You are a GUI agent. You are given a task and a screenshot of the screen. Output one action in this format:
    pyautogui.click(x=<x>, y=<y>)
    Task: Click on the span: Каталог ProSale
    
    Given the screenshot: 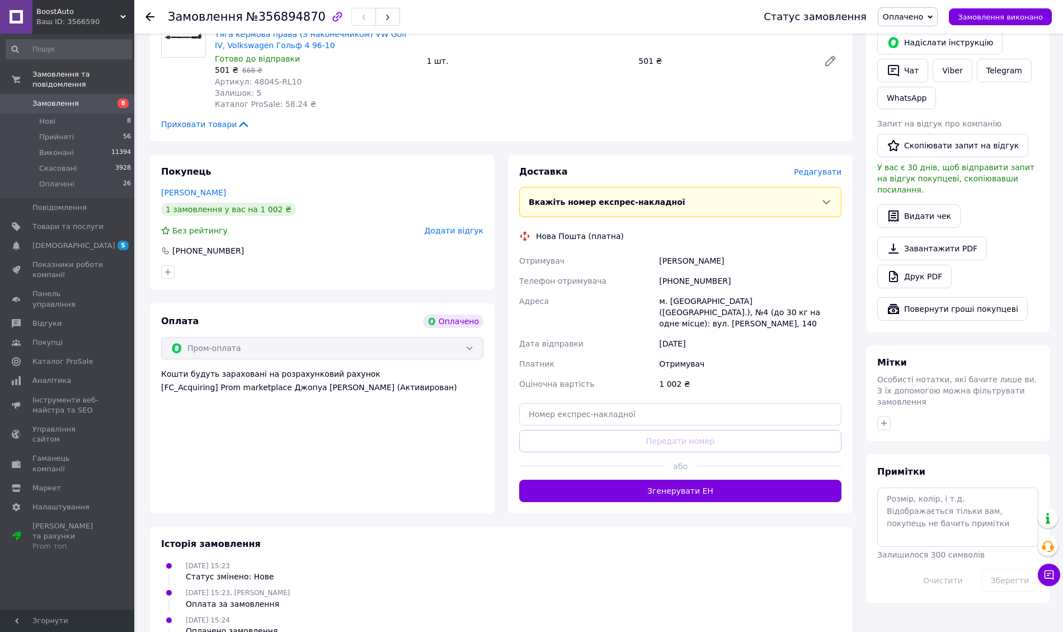 What is the action you would take?
    pyautogui.click(x=63, y=362)
    